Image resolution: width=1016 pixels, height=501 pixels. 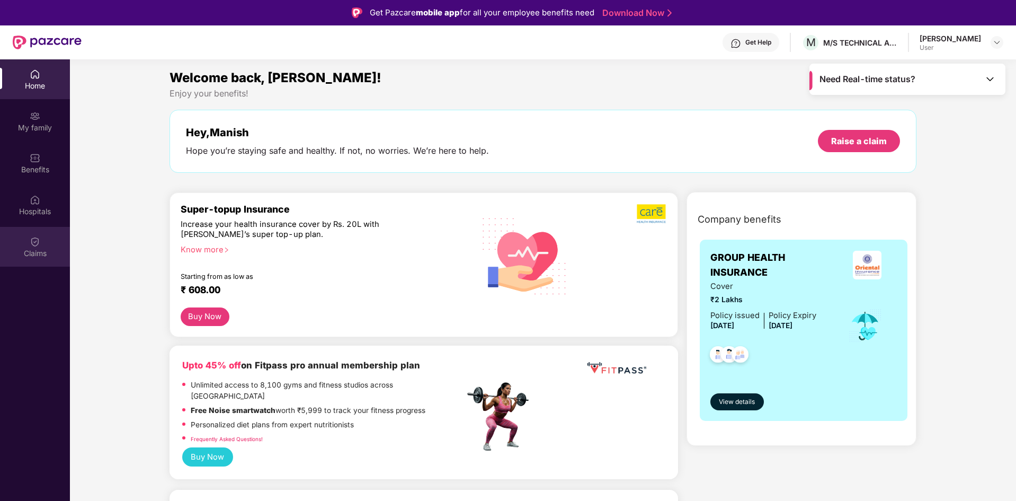 I want to click on span: ₹2 Lakhs, so click(x=763, y=300).